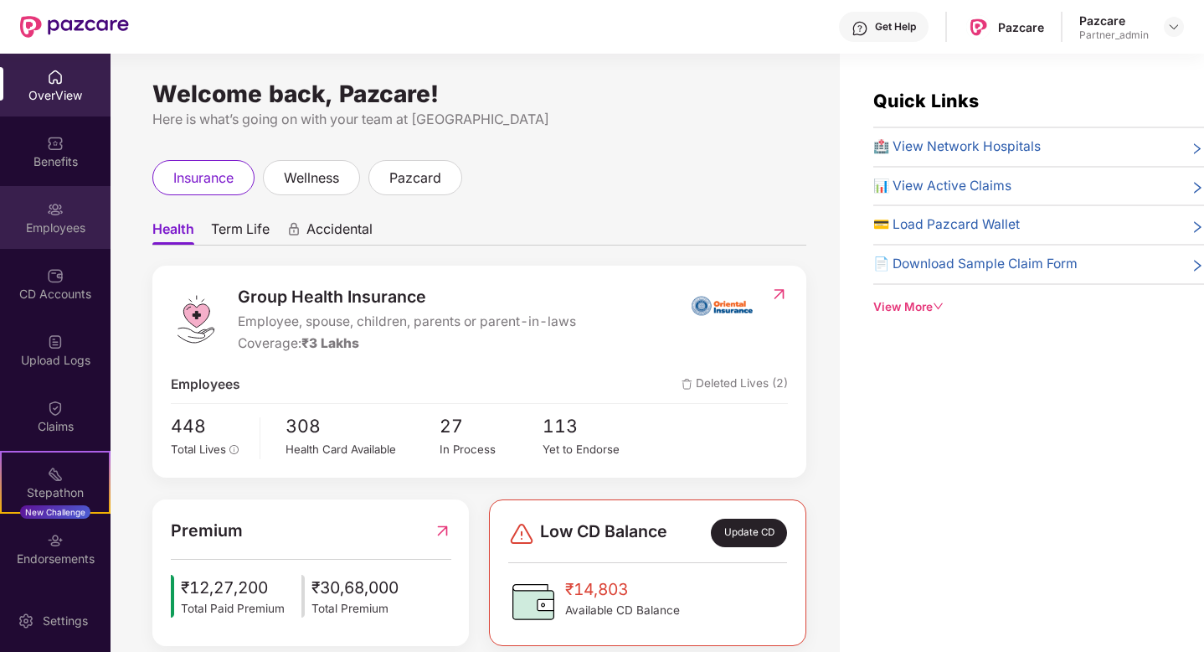  Describe the element at coordinates (65, 621) in the screenshot. I see `div: Settings` at that location.